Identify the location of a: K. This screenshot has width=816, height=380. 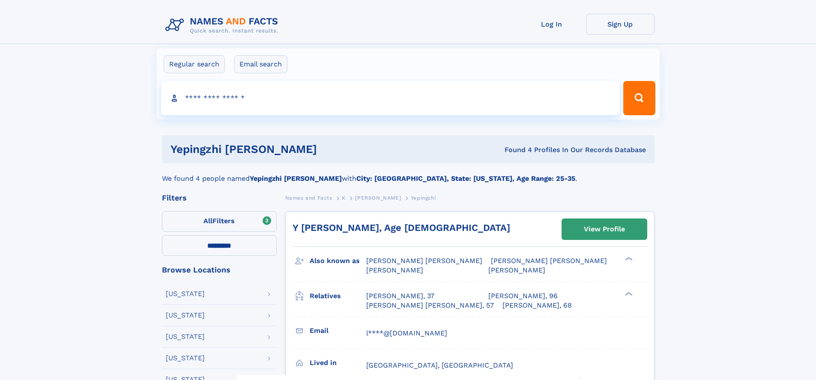
(344, 198).